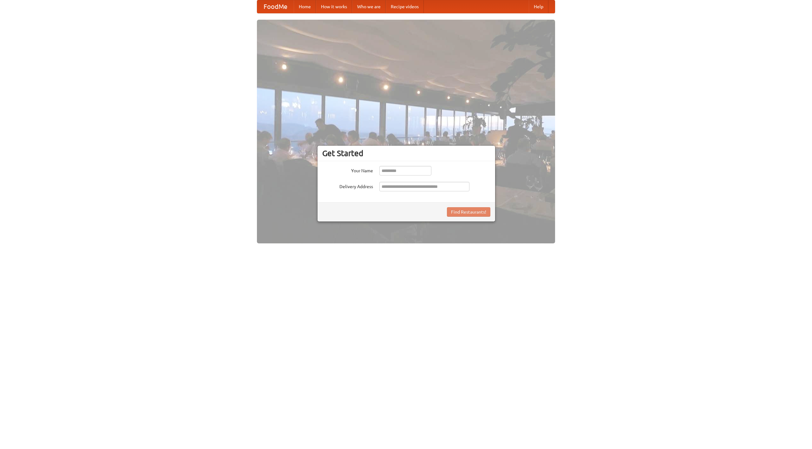 The width and height of the screenshot is (812, 449). What do you see at coordinates (305, 7) in the screenshot?
I see `a: Home` at bounding box center [305, 7].